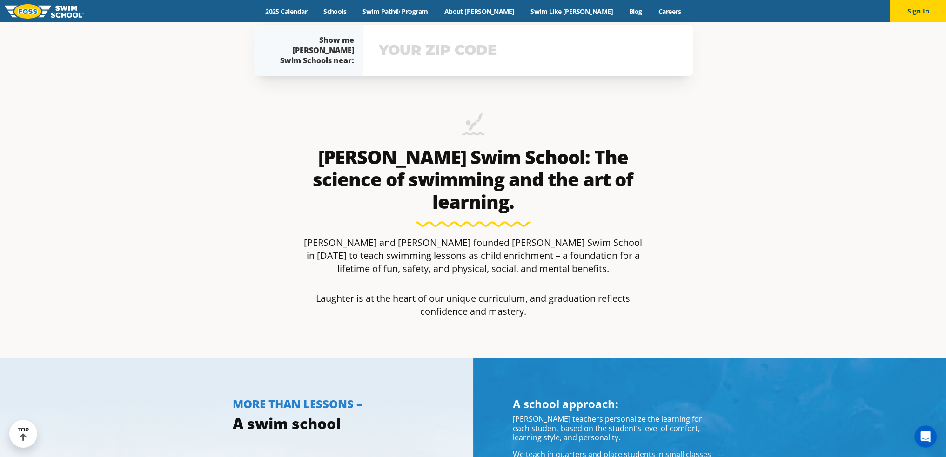 The height and width of the screenshot is (457, 946). Describe the element at coordinates (23, 434) in the screenshot. I see `div: TOP` at that location.